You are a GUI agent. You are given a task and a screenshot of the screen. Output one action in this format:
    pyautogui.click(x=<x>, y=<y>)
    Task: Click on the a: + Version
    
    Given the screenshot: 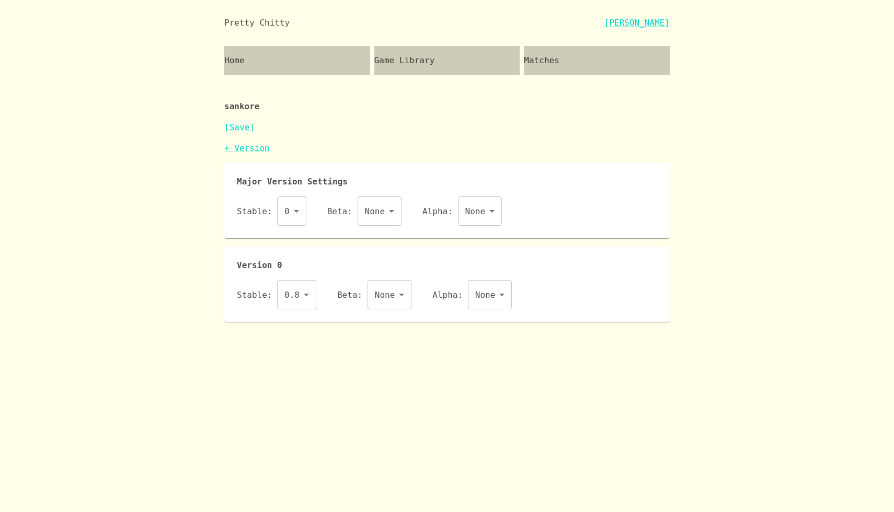 What is the action you would take?
    pyautogui.click(x=247, y=148)
    